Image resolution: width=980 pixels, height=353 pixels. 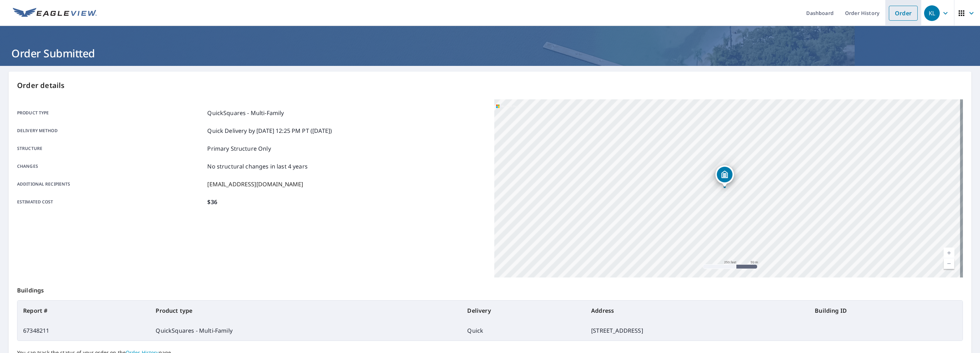 I want to click on a: Current Level 17, Zoom In, so click(x=949, y=253).